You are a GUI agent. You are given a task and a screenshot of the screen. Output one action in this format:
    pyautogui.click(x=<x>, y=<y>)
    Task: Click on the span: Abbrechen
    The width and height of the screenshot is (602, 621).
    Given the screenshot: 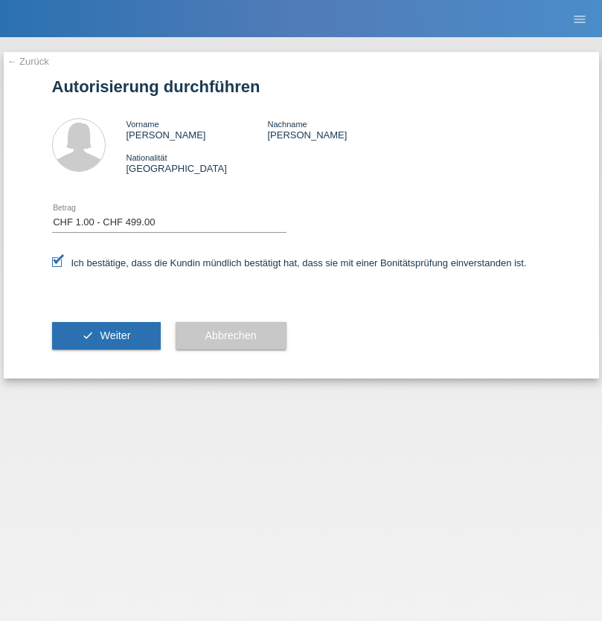 What is the action you would take?
    pyautogui.click(x=231, y=336)
    